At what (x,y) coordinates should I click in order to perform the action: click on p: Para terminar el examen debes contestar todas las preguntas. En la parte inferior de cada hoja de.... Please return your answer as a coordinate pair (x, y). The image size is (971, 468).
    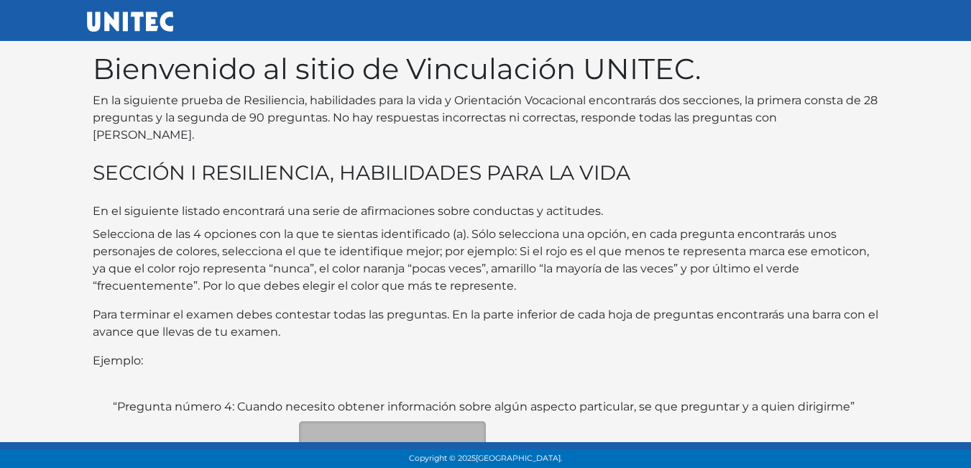
    Looking at the image, I should click on (486, 323).